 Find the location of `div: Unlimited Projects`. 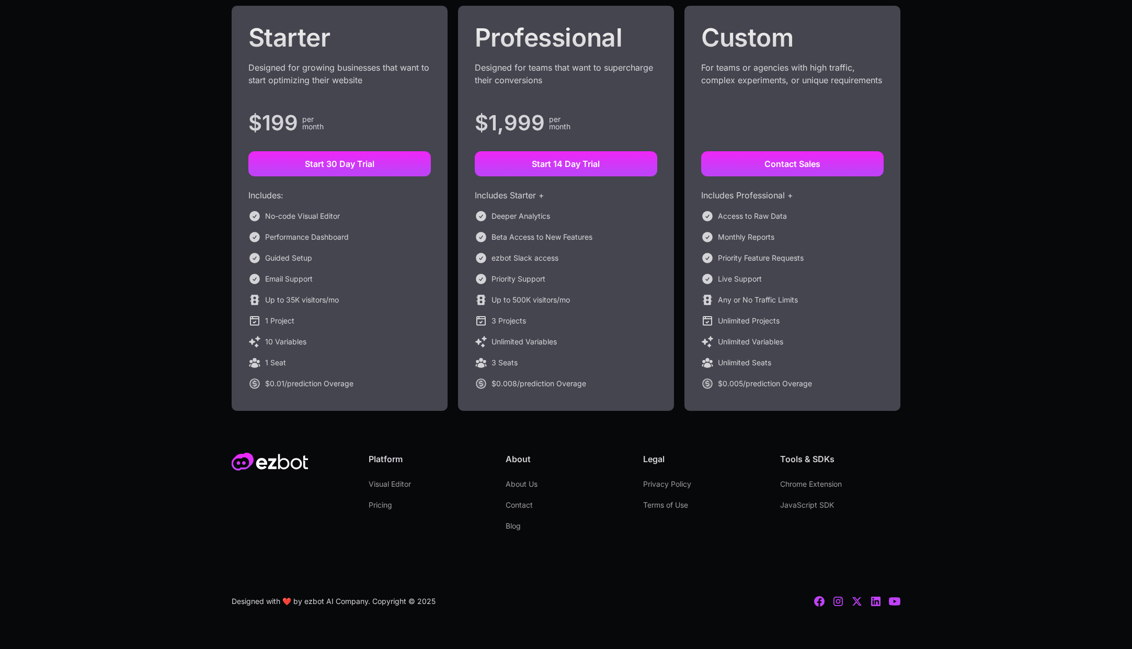

div: Unlimited Projects is located at coordinates (749, 321).